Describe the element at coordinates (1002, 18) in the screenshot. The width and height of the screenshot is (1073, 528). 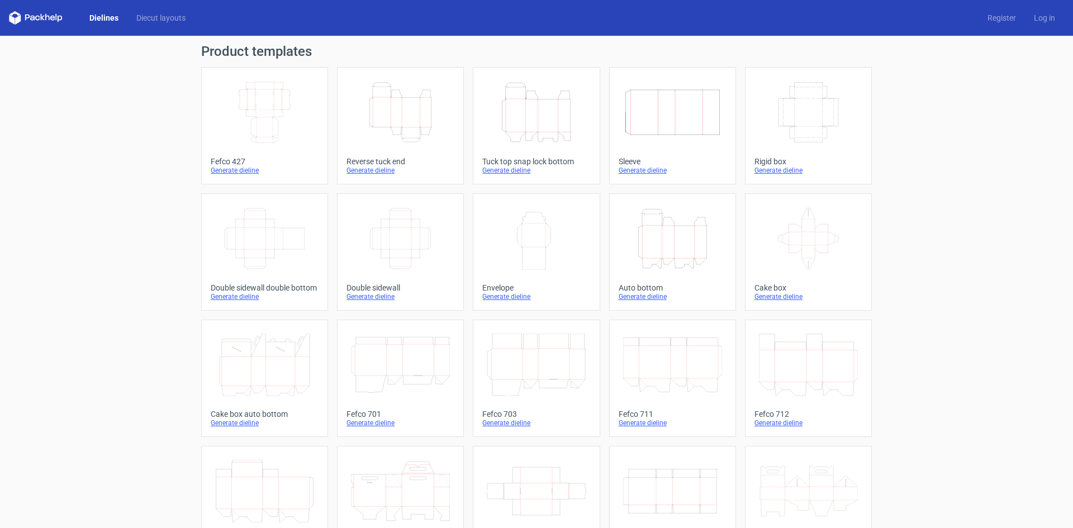
I see `a: Register` at that location.